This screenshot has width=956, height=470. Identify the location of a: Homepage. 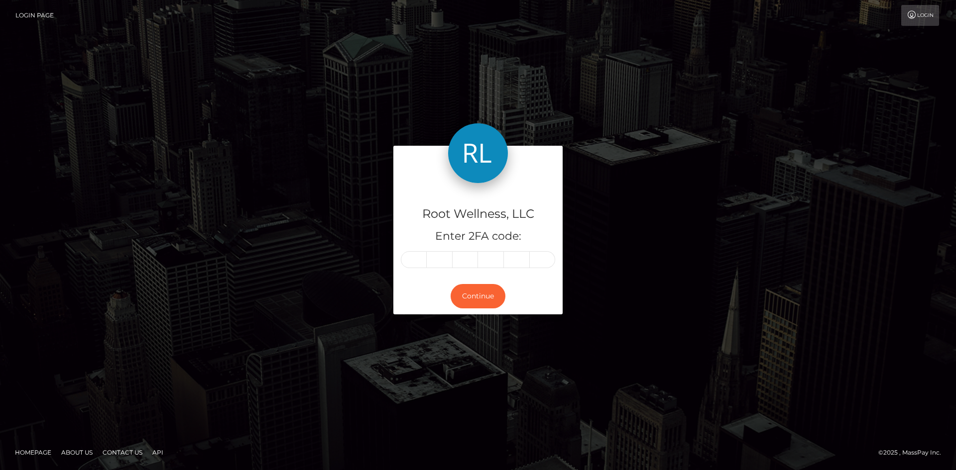
(33, 453).